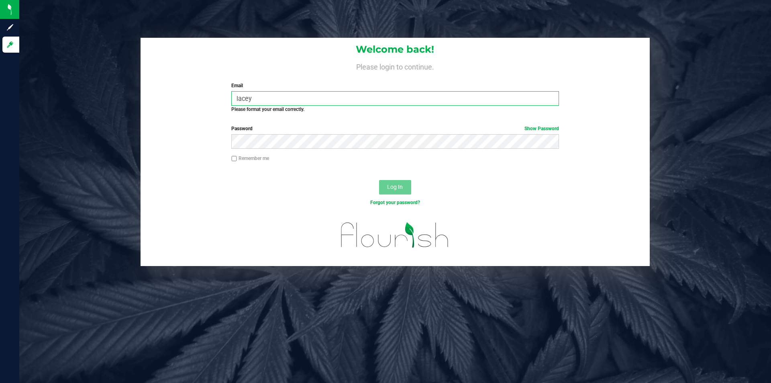 This screenshot has height=383, width=771. Describe the element at coordinates (395, 66) in the screenshot. I see `h4: Please login to continue.` at that location.